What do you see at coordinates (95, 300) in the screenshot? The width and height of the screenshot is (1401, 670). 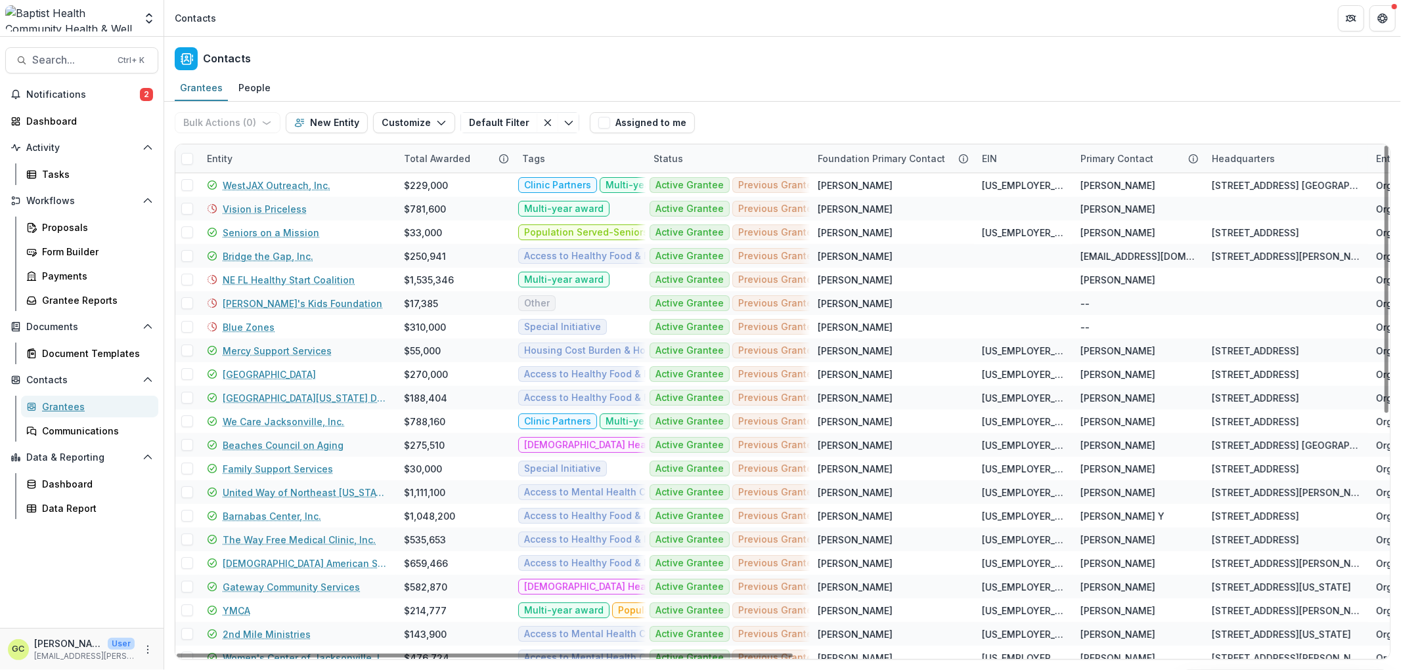 I see `div: Grantee Reports` at bounding box center [95, 300].